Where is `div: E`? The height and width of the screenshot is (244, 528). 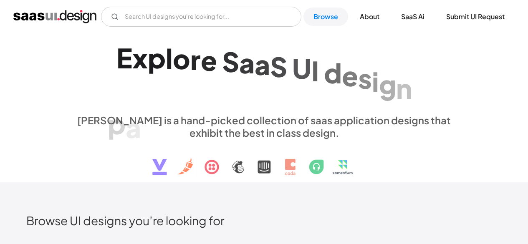
div: E is located at coordinates (124, 58).